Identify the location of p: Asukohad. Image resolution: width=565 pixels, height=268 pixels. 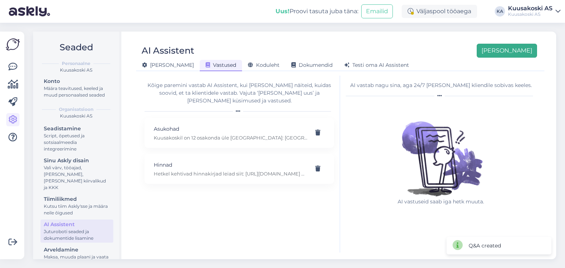
(230, 129).